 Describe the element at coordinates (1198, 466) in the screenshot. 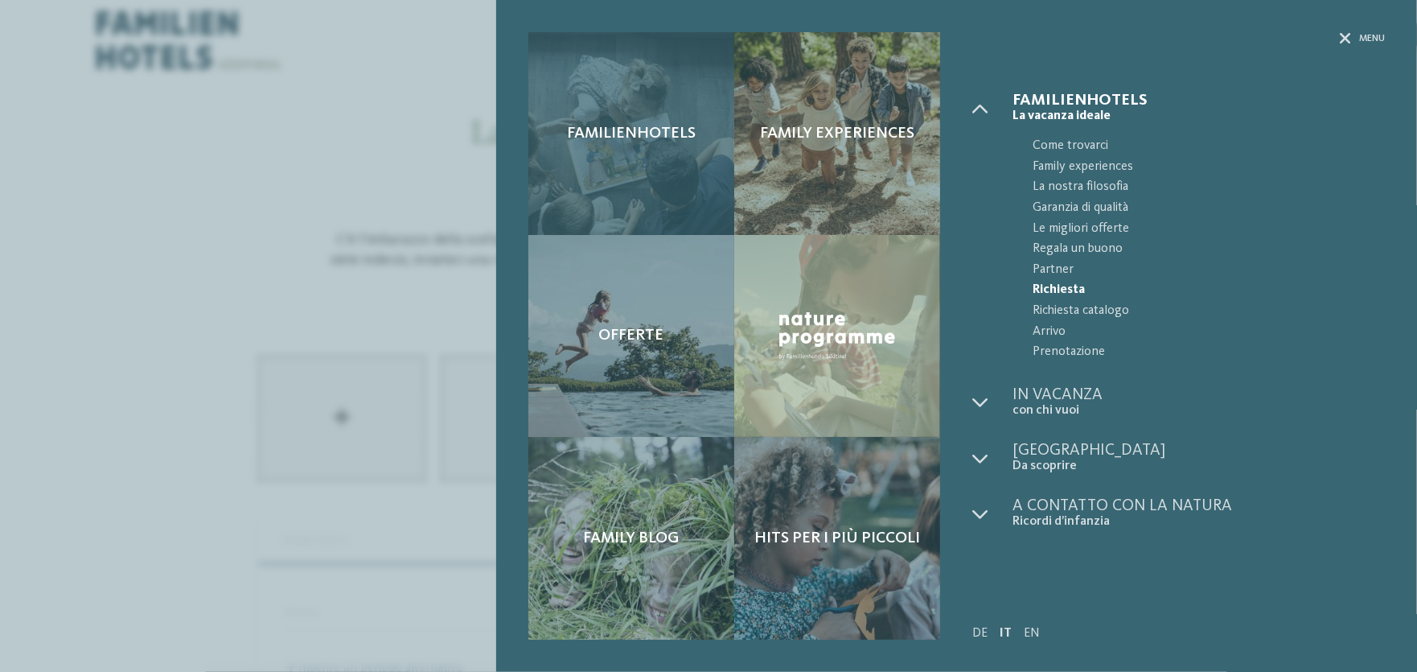

I see `span: Da scoprire` at that location.